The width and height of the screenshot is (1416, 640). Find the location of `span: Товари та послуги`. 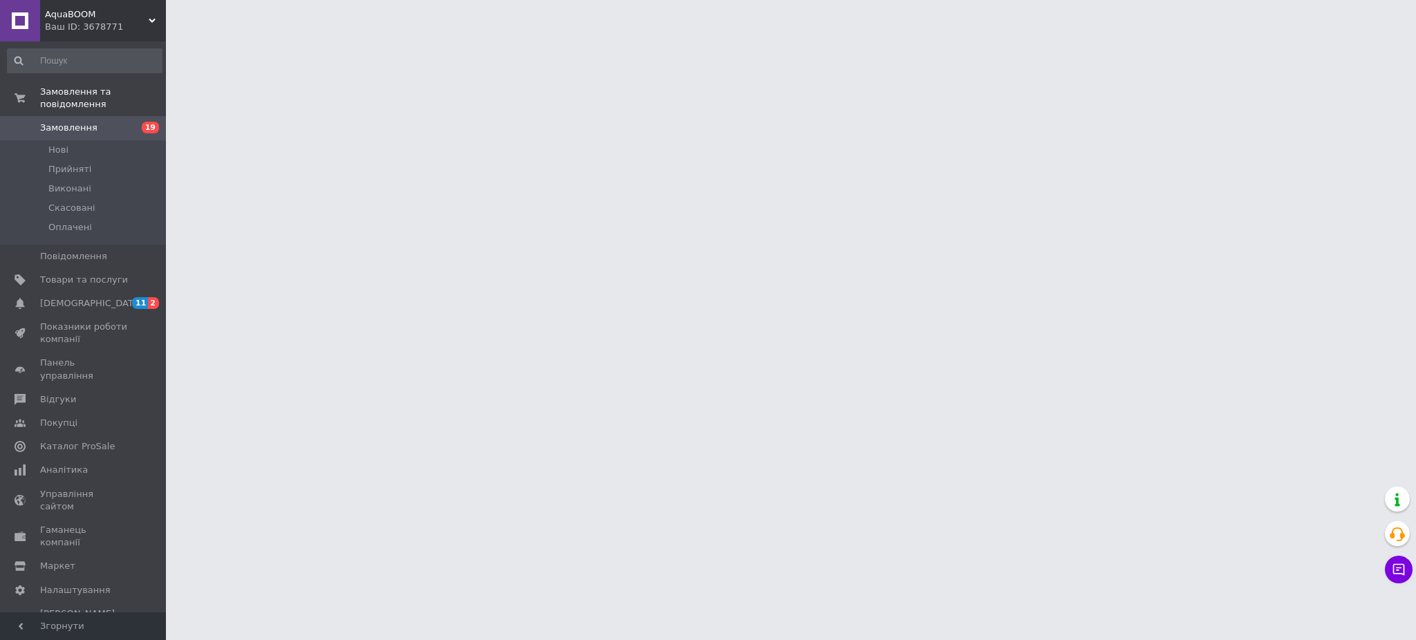

span: Товари та послуги is located at coordinates (84, 280).